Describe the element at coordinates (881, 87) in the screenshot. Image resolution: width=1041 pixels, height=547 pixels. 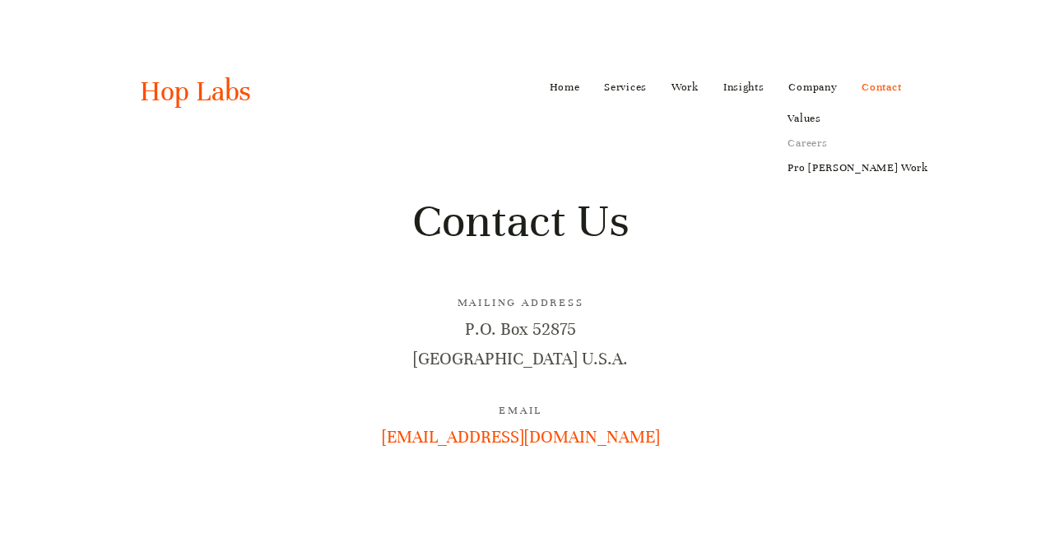
I see `a: Contact` at that location.